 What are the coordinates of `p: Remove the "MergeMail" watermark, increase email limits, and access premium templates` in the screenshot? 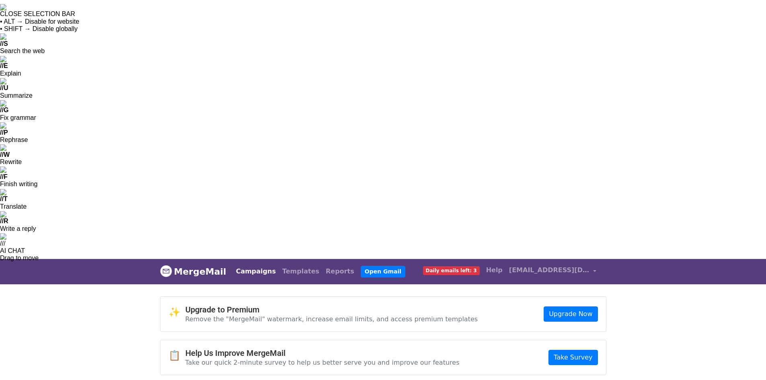 It's located at (332, 319).